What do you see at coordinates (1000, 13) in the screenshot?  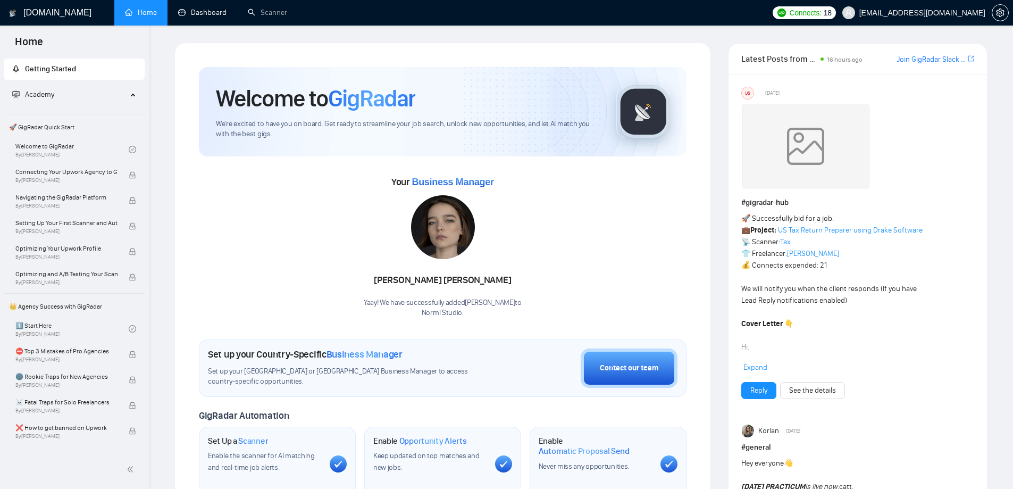 I see `button: setting` at bounding box center [1000, 13].